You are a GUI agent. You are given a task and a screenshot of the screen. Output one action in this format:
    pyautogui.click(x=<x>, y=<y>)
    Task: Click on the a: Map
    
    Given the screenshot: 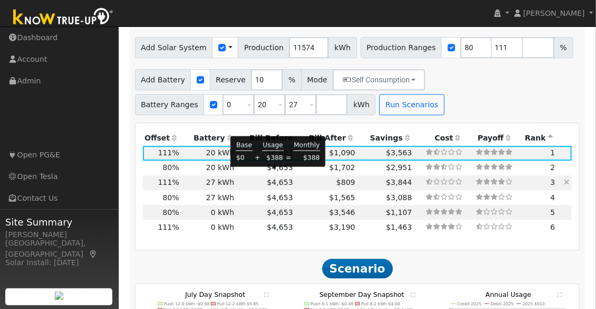 What is the action you would take?
    pyautogui.click(x=93, y=254)
    